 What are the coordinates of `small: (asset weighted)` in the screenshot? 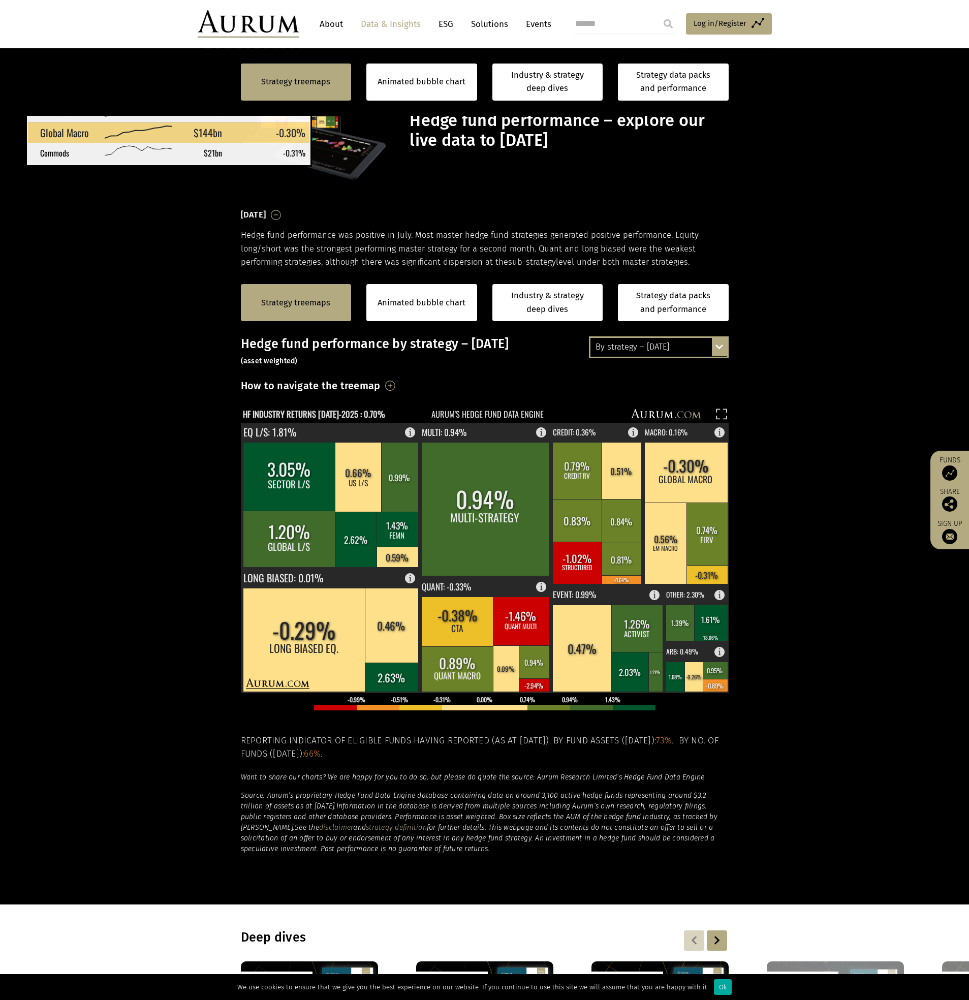 It's located at (269, 361).